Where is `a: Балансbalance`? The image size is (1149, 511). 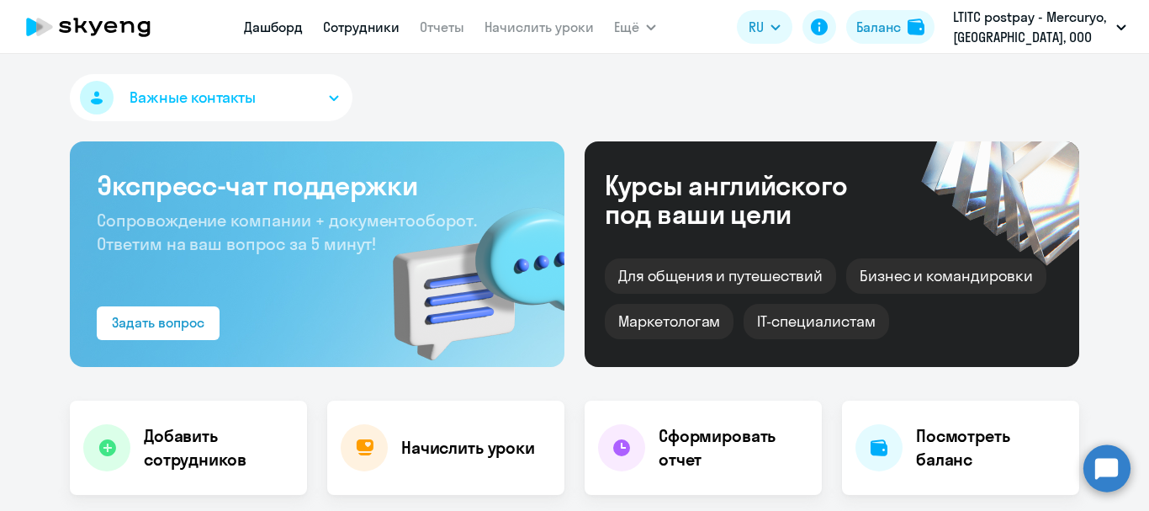 a: Балансbalance is located at coordinates (890, 27).